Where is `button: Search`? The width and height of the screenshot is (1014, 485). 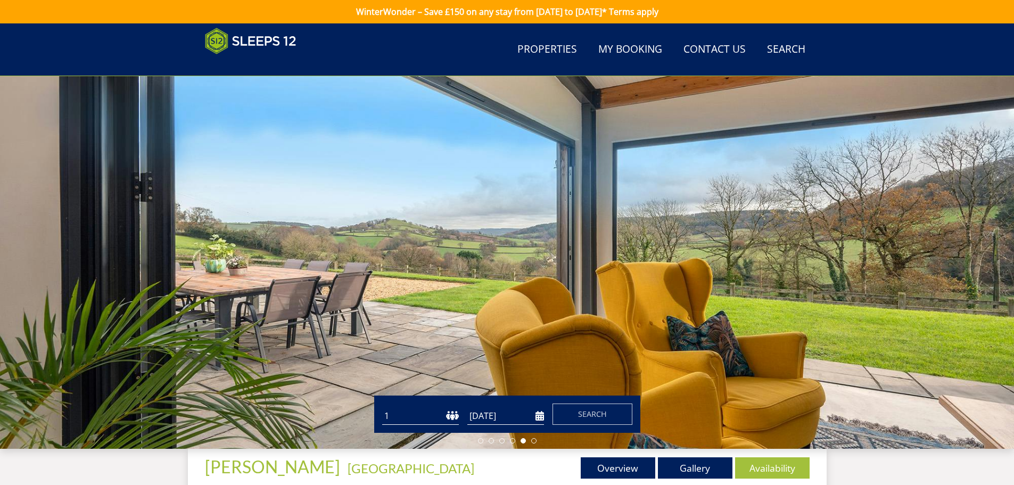
button: Search is located at coordinates (592, 414).